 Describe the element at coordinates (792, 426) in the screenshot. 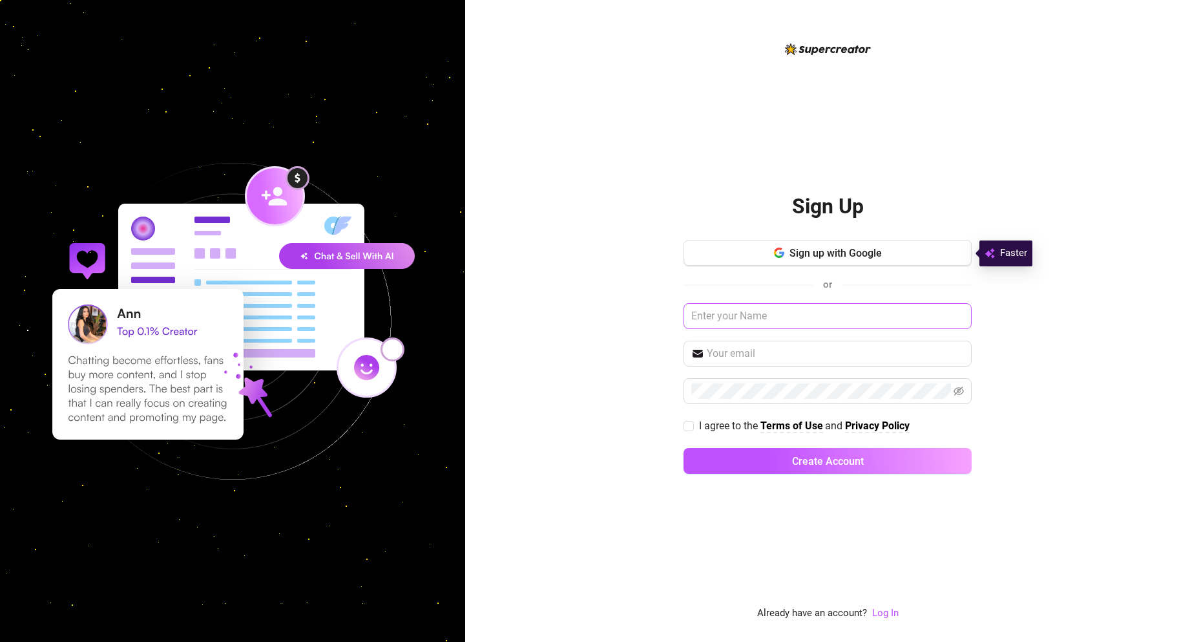

I see `a: Terms of Use` at that location.